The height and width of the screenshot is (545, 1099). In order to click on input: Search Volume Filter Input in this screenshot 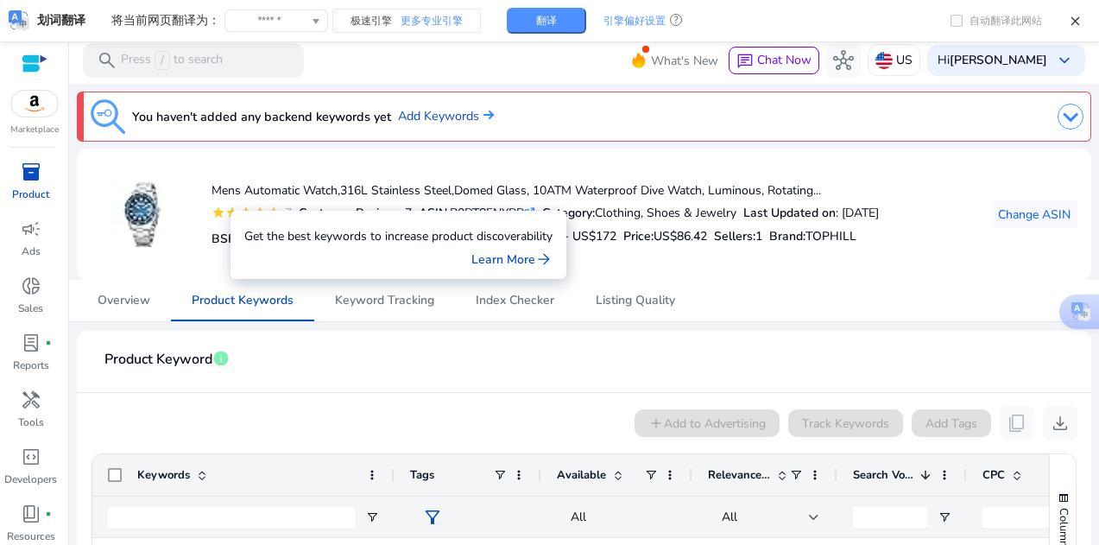, I will do `click(890, 517)`.